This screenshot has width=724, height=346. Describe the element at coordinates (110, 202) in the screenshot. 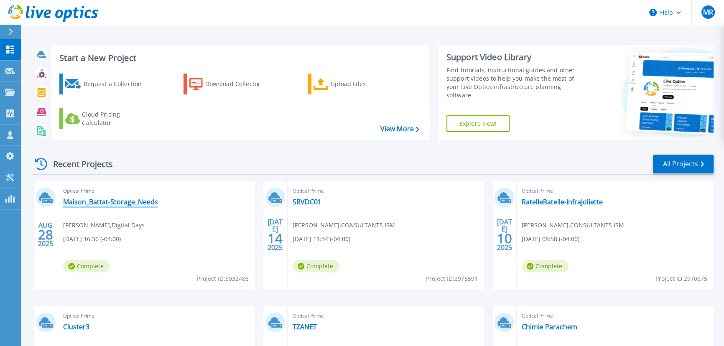

I see `a: Maison_Battat-Storage_Needs` at that location.